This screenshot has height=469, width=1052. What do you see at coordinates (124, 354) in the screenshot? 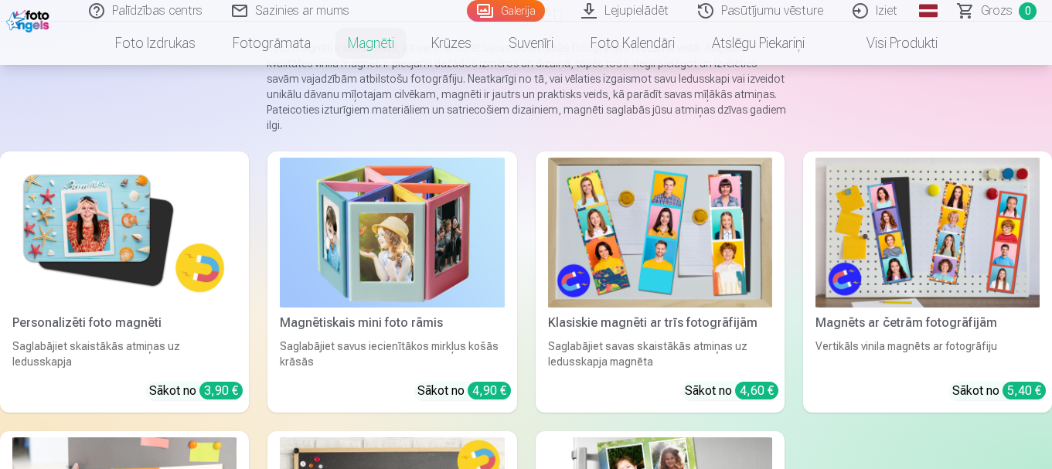
I see `div: Saglabājiet skaistākās atmiņas uz ledusskapja` at bounding box center [124, 354].